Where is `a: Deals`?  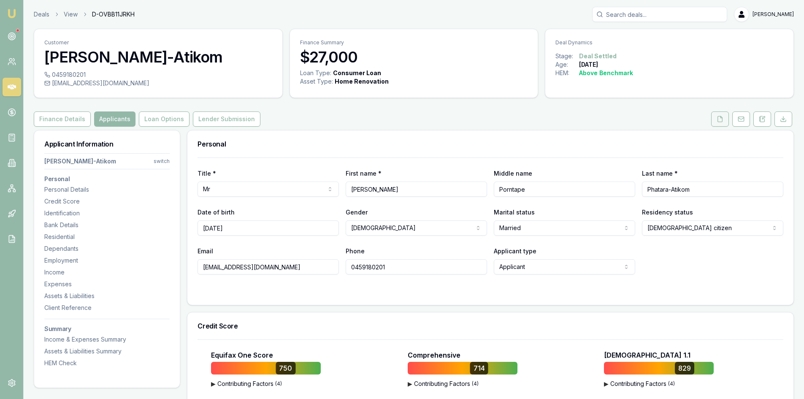
a: Deals is located at coordinates (41, 14).